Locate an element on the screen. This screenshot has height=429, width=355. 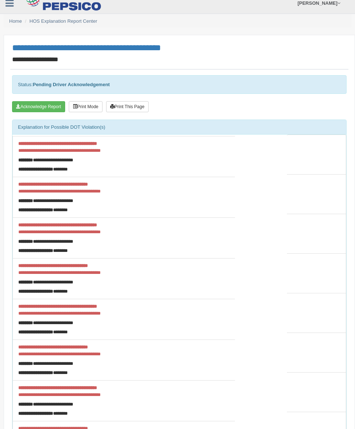
button: Acknowledge Receipt is located at coordinates (38, 107).